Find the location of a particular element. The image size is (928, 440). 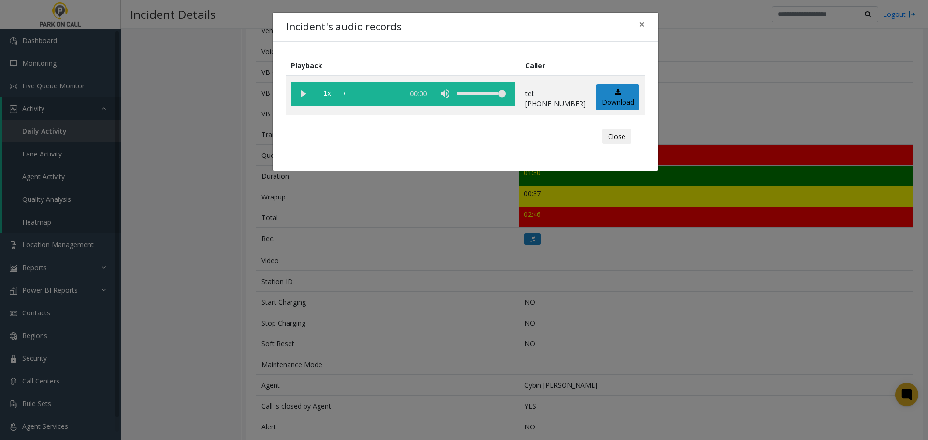

span: playback speed button is located at coordinates (327, 94).